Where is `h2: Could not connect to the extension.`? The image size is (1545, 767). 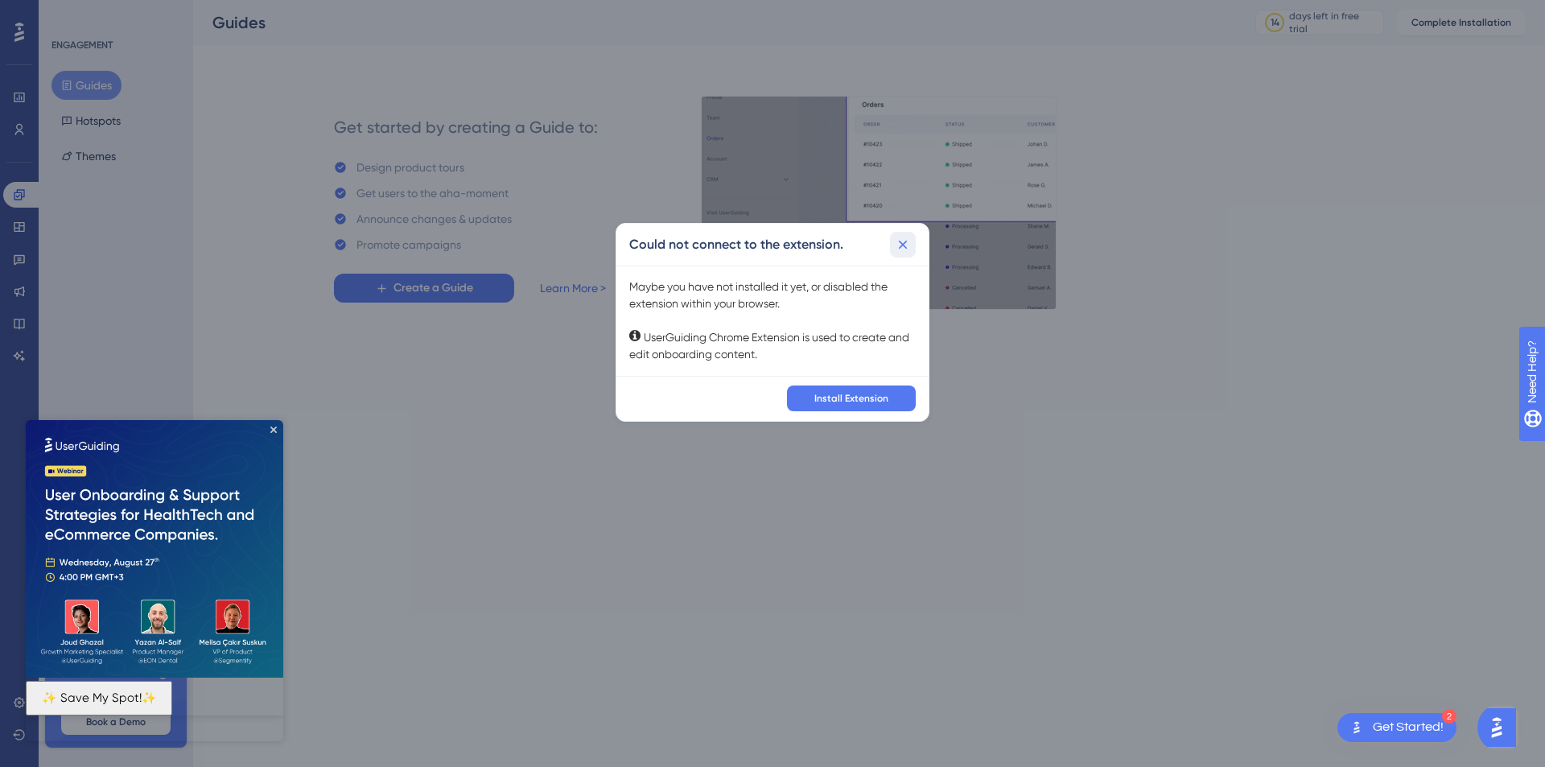
h2: Could not connect to the extension. is located at coordinates (737, 245).